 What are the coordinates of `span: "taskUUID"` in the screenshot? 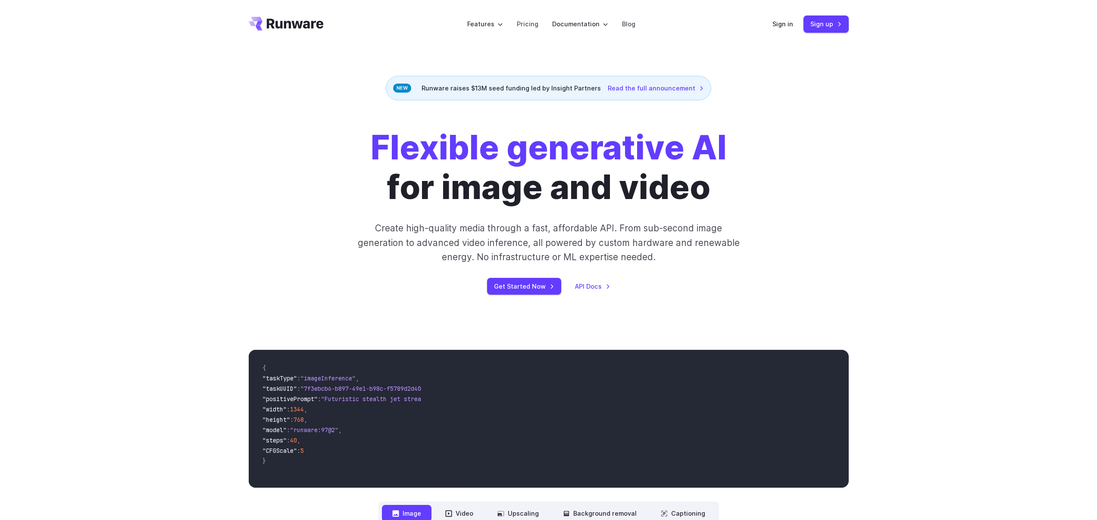 It's located at (280, 389).